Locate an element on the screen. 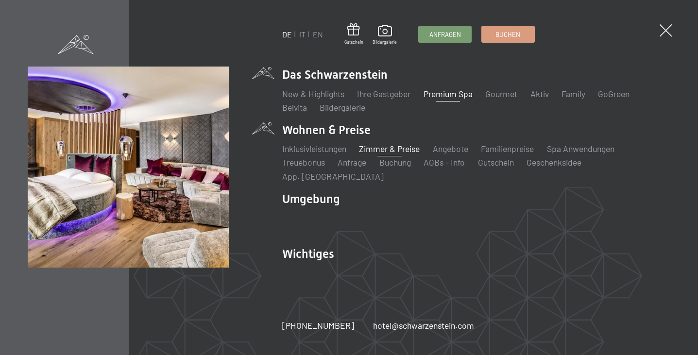 This screenshot has height=355, width=698. a: Belvita is located at coordinates (294, 107).